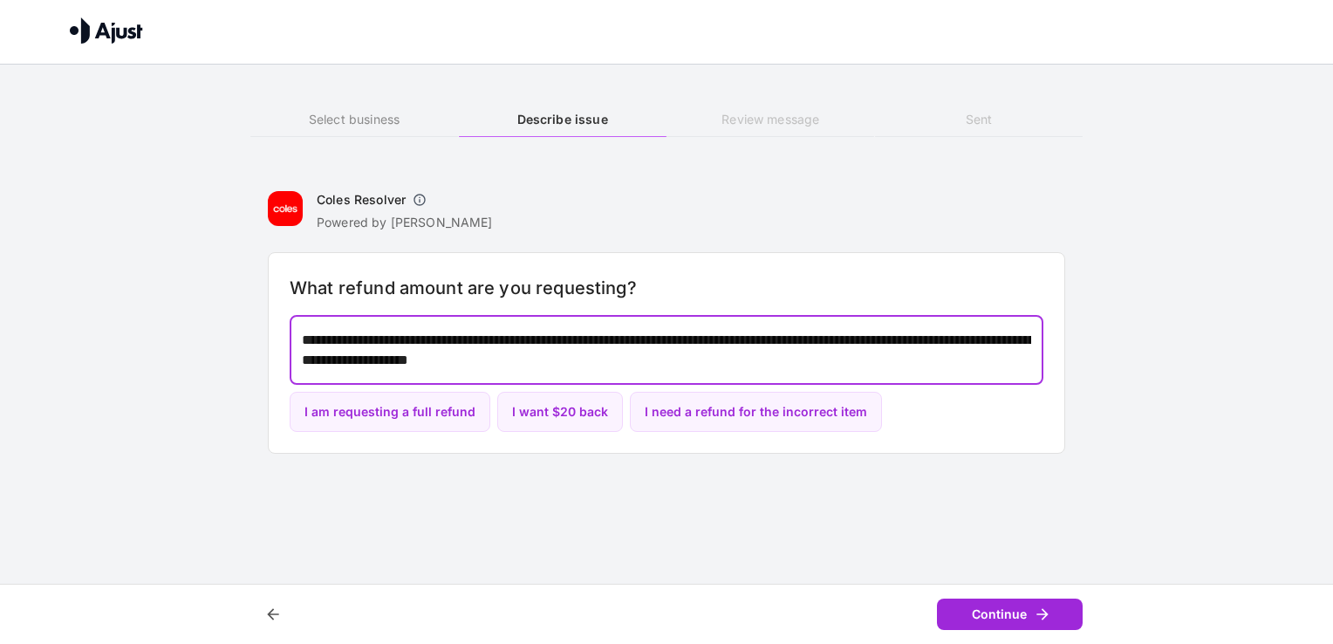 The width and height of the screenshot is (1333, 644). Describe the element at coordinates (563, 120) in the screenshot. I see `h6: Describe issue` at that location.